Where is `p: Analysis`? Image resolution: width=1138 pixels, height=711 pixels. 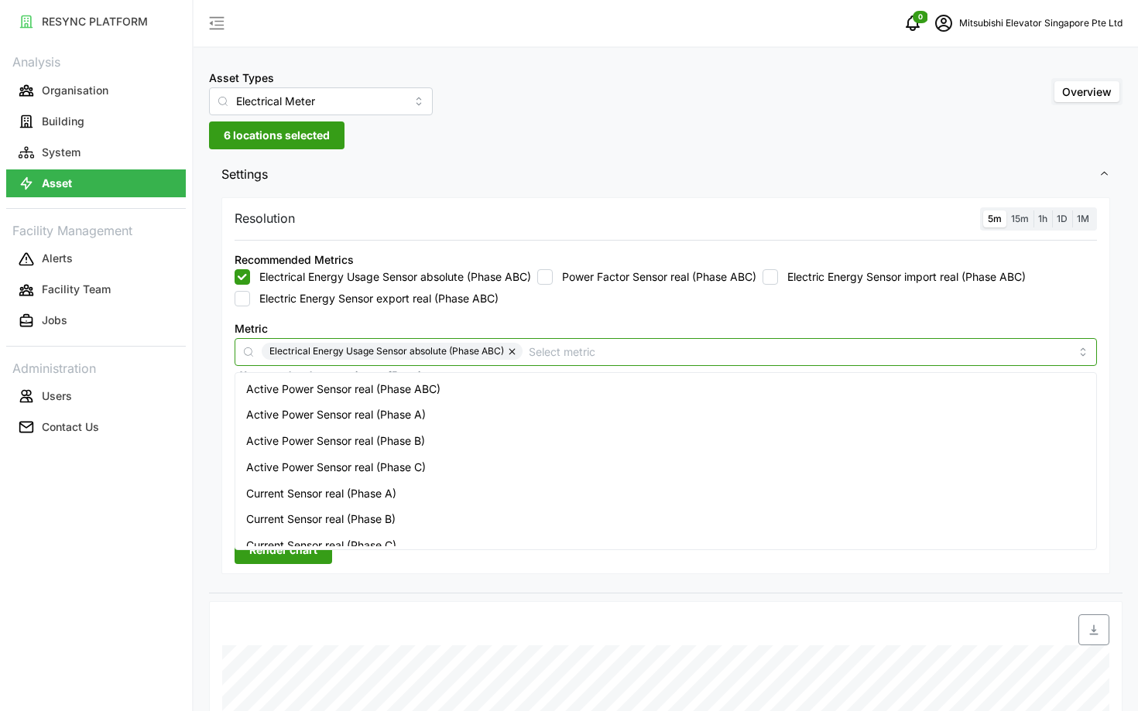 p: Analysis is located at coordinates (96, 60).